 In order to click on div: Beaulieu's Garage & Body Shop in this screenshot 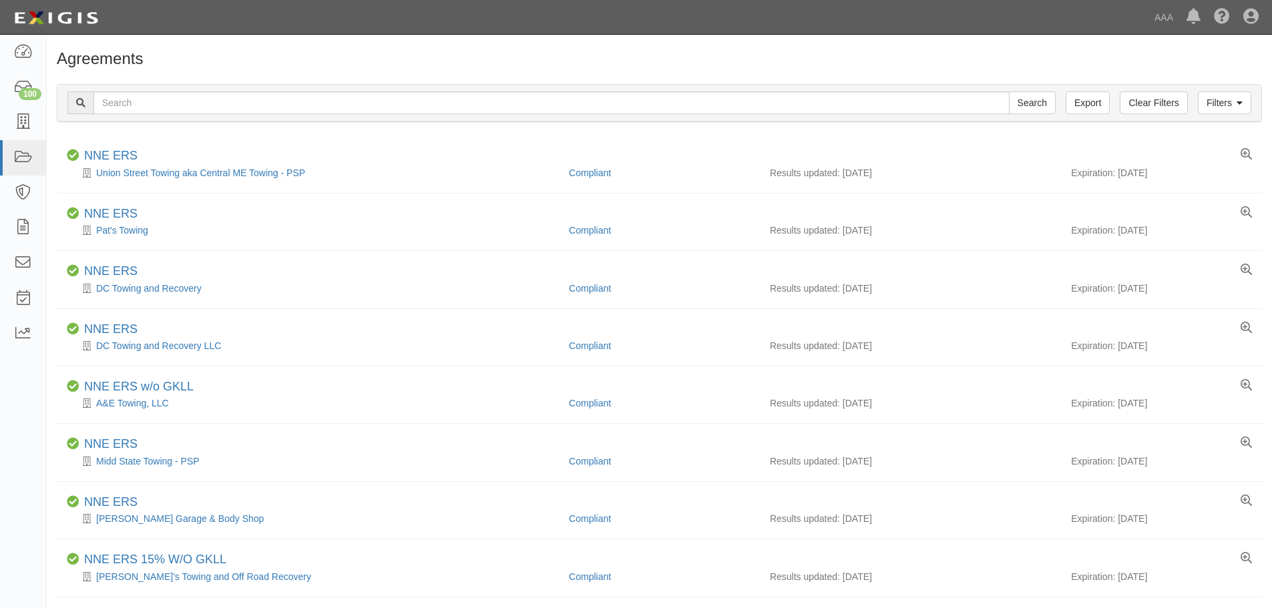, I will do `click(312, 519)`.